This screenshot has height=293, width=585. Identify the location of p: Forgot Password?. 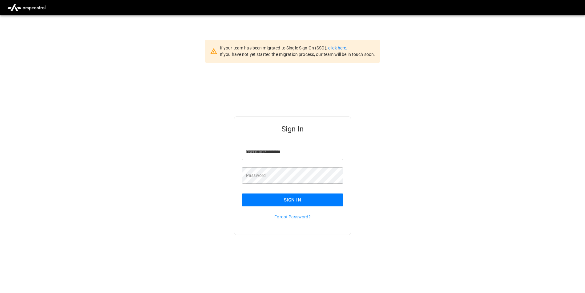
(292, 217).